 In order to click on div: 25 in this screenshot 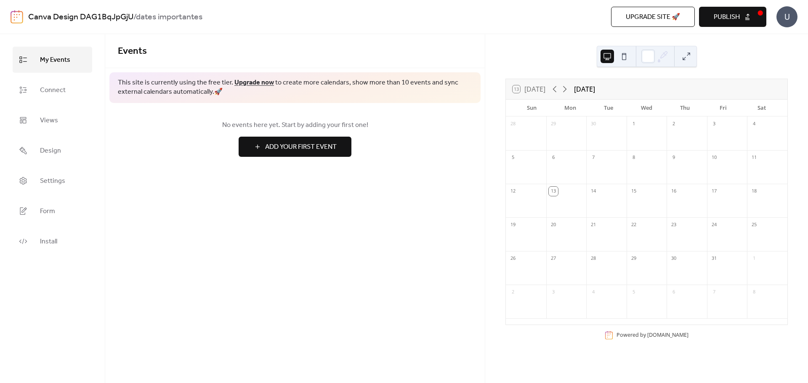, I will do `click(754, 225)`.